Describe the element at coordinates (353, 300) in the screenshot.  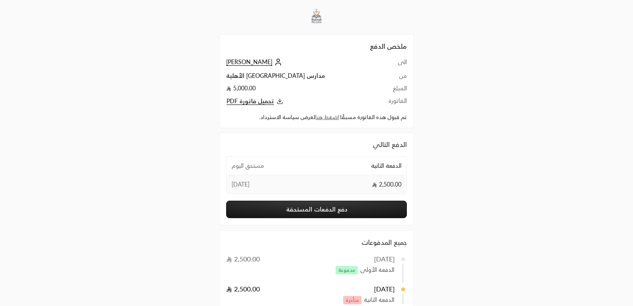
I see `span: متأخرة` at that location.